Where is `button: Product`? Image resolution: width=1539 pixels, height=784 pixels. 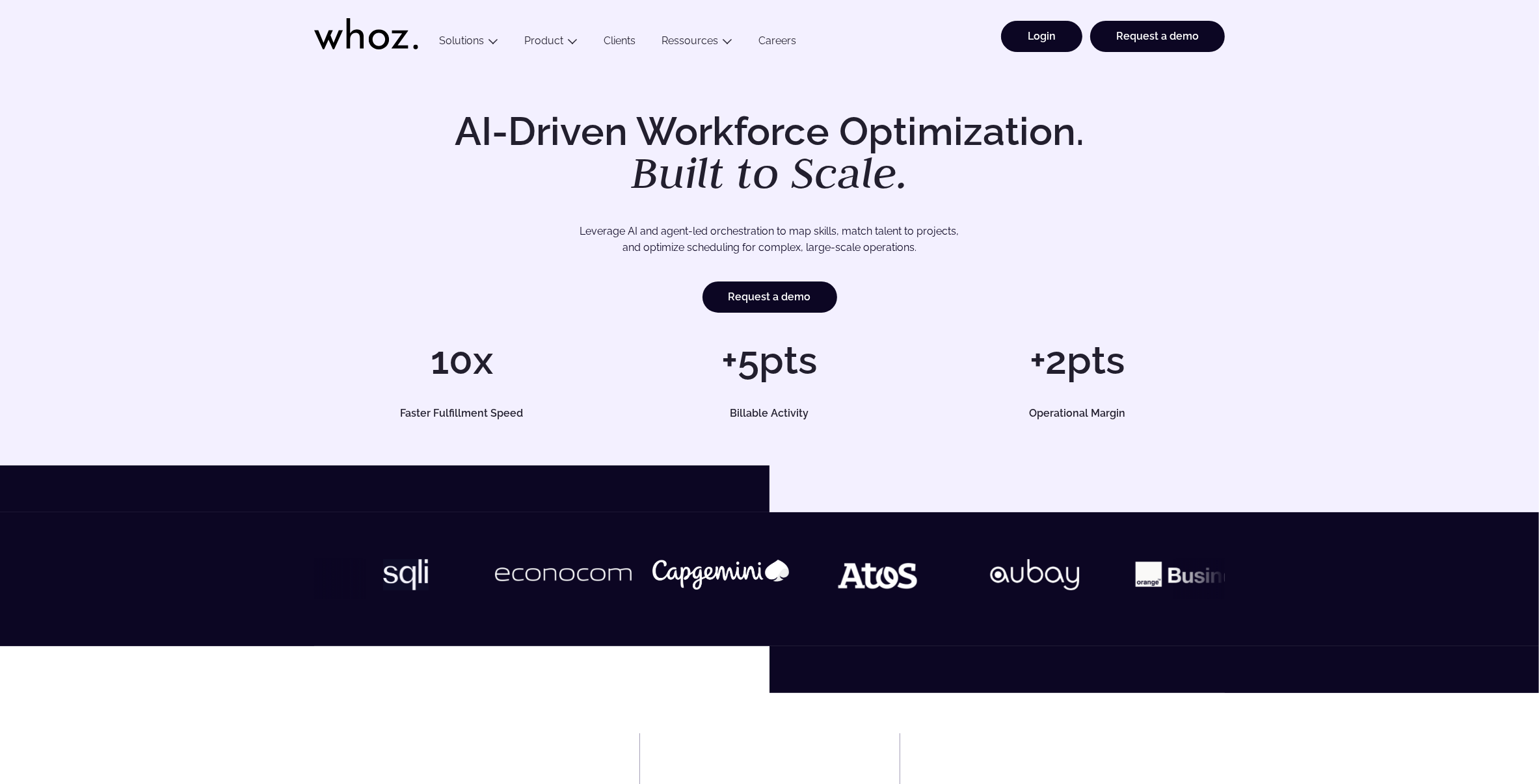
button: Product is located at coordinates (550, 43).